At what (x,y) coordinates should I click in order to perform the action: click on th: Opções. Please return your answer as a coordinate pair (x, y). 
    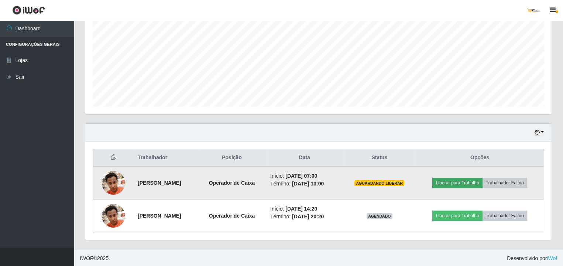
    Looking at the image, I should click on (479, 158).